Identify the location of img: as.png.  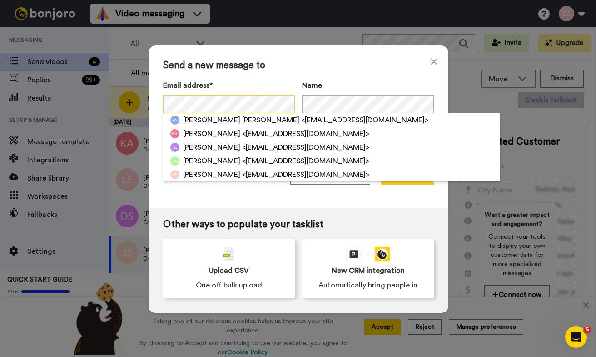
(175, 120).